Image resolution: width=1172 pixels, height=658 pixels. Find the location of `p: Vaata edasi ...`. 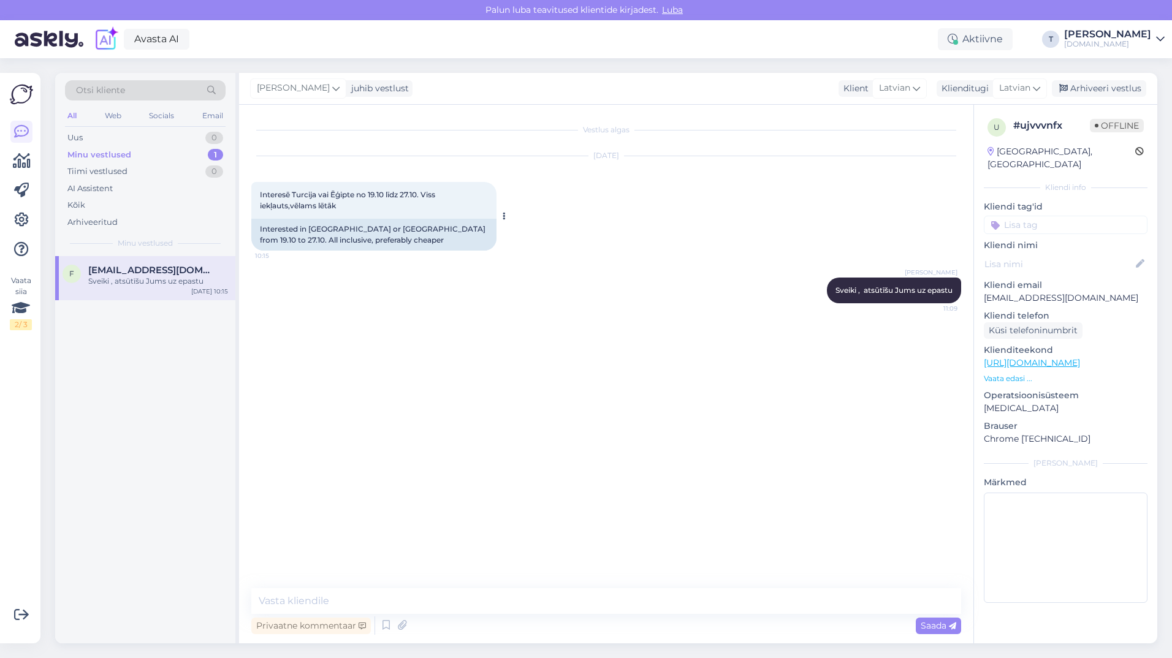

p: Vaata edasi ... is located at coordinates (1066, 379).